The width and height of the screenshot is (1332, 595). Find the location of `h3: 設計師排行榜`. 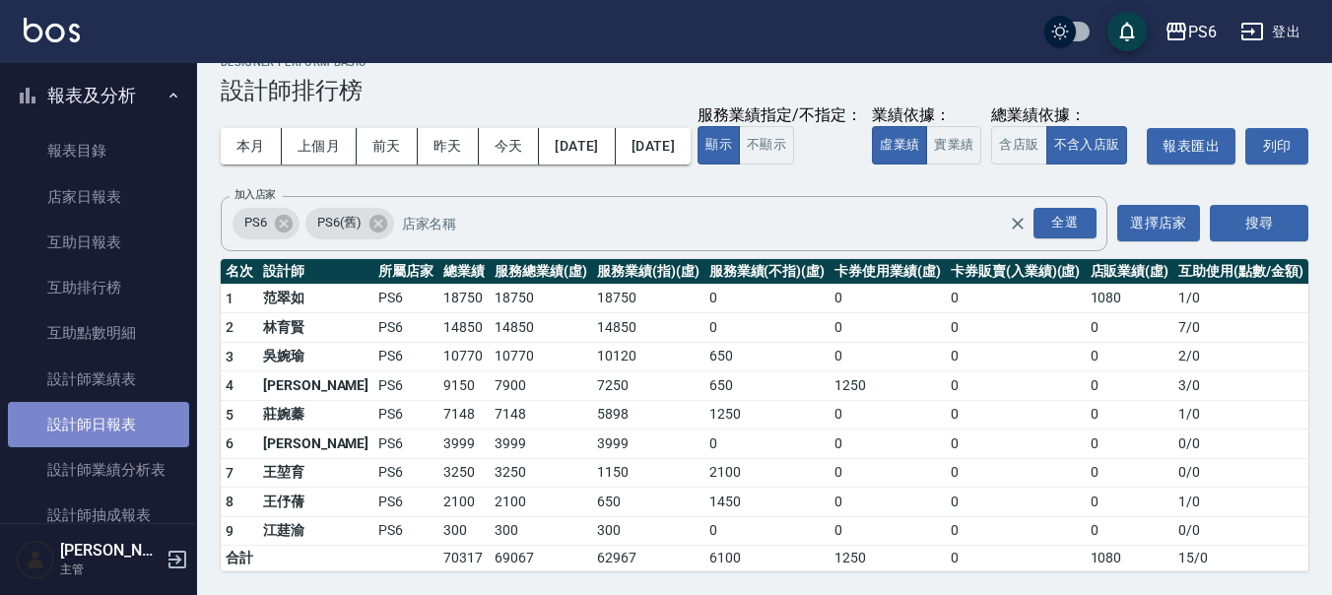

h3: 設計師排行榜 is located at coordinates (764, 91).